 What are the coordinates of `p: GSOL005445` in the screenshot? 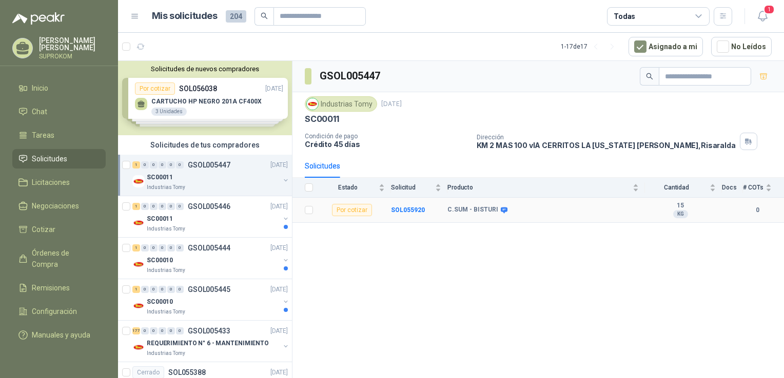 It's located at (209, 290).